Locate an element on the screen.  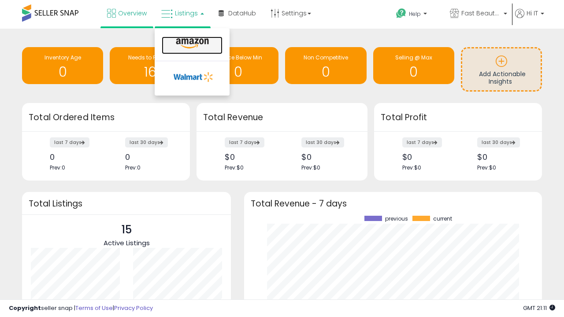
span: current is located at coordinates (442, 219).